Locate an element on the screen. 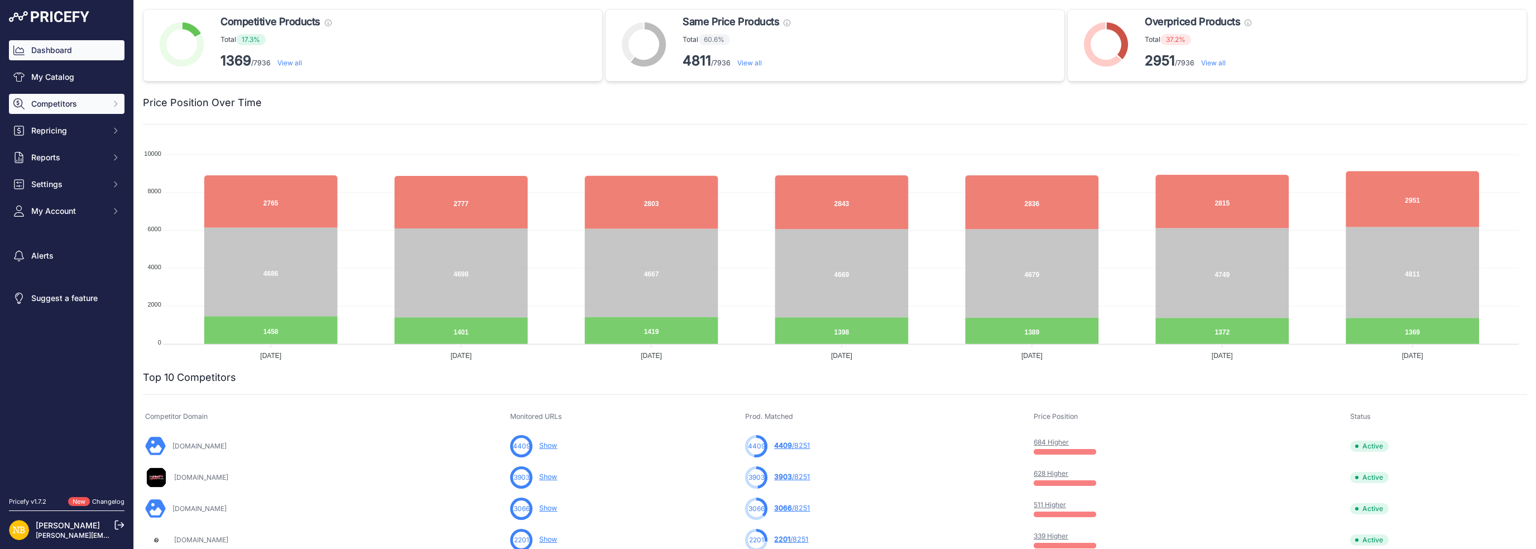 Image resolution: width=1536 pixels, height=549 pixels. a: 628 Higher is located at coordinates (1051, 473).